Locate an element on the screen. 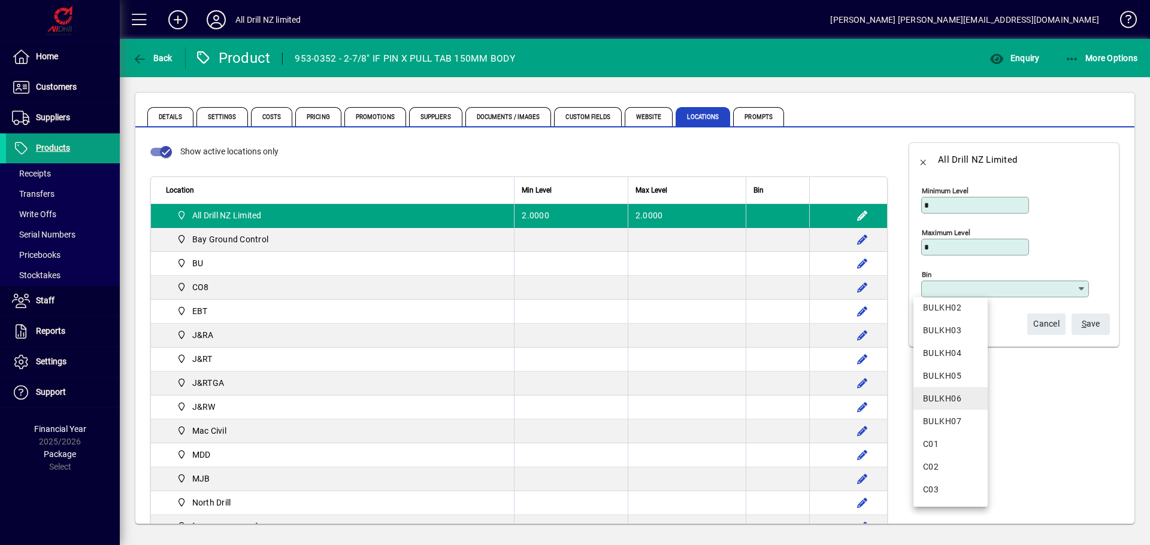 The image size is (1150, 545). span: Settings is located at coordinates (222, 117).